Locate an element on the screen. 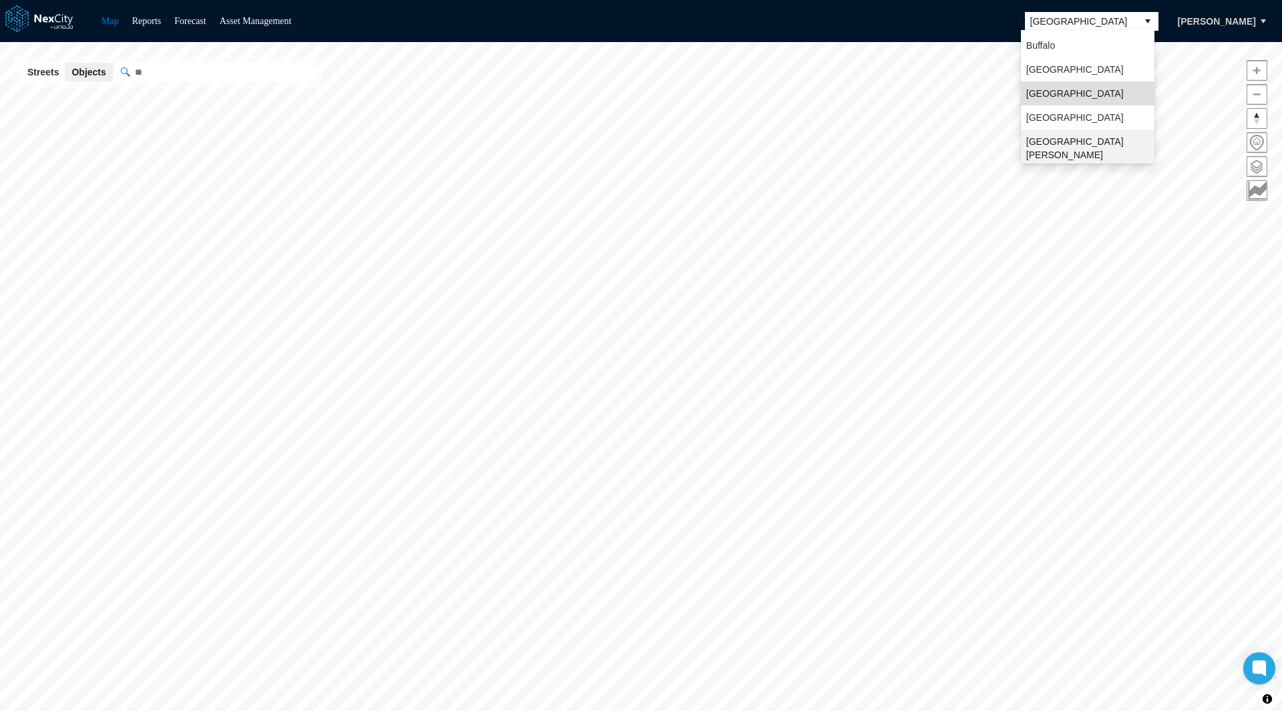 This screenshot has height=711, width=1282. a: Reports is located at coordinates (147, 21).